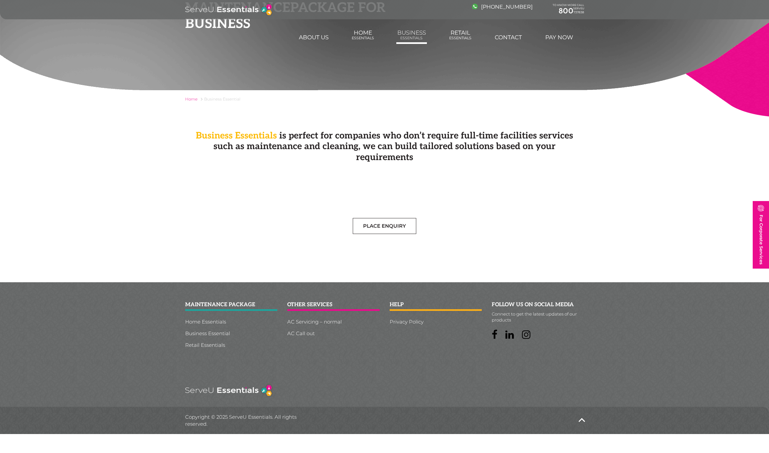 The image size is (769, 453). I want to click on h2: follow us on social media, so click(538, 306).